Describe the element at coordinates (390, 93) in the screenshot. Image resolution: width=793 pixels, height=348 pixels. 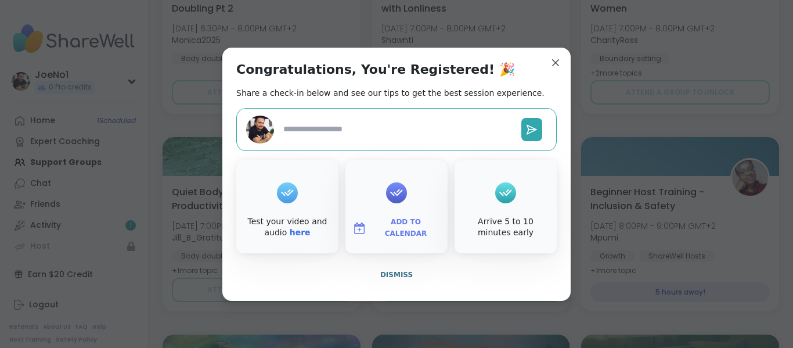
I see `h2: Share a check-in below and see our tips to get the best session experience.` at that location.